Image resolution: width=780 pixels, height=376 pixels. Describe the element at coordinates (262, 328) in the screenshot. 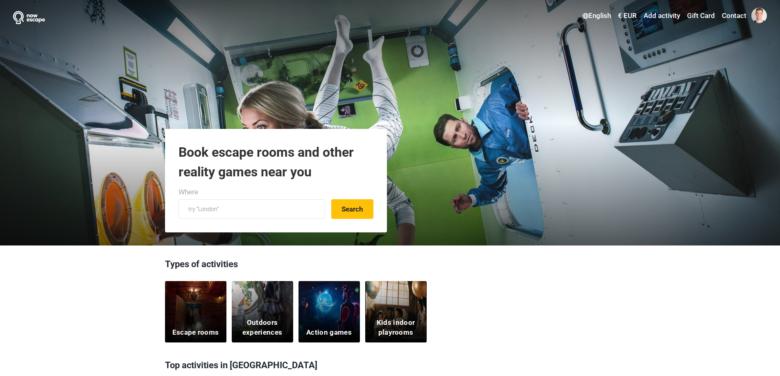

I see `h5: Outdoors experiences` at that location.